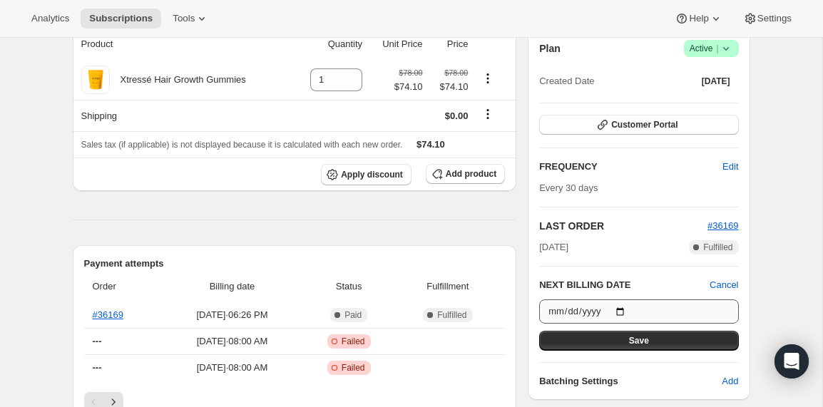 The height and width of the screenshot is (407, 823). What do you see at coordinates (50, 19) in the screenshot?
I see `button: Analytics` at bounding box center [50, 19].